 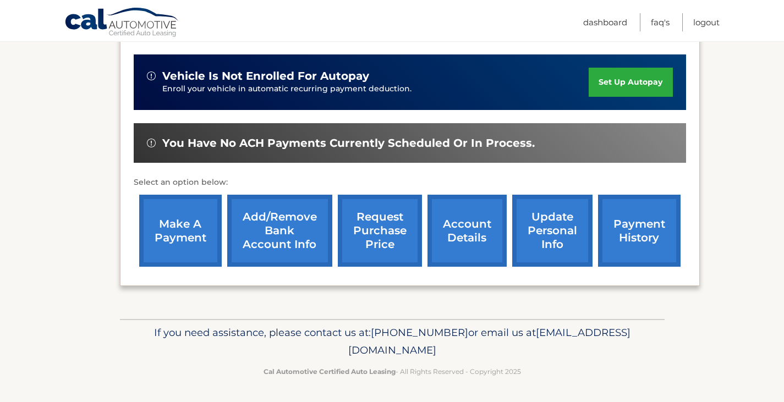 I want to click on a: update personal info, so click(x=553, y=231).